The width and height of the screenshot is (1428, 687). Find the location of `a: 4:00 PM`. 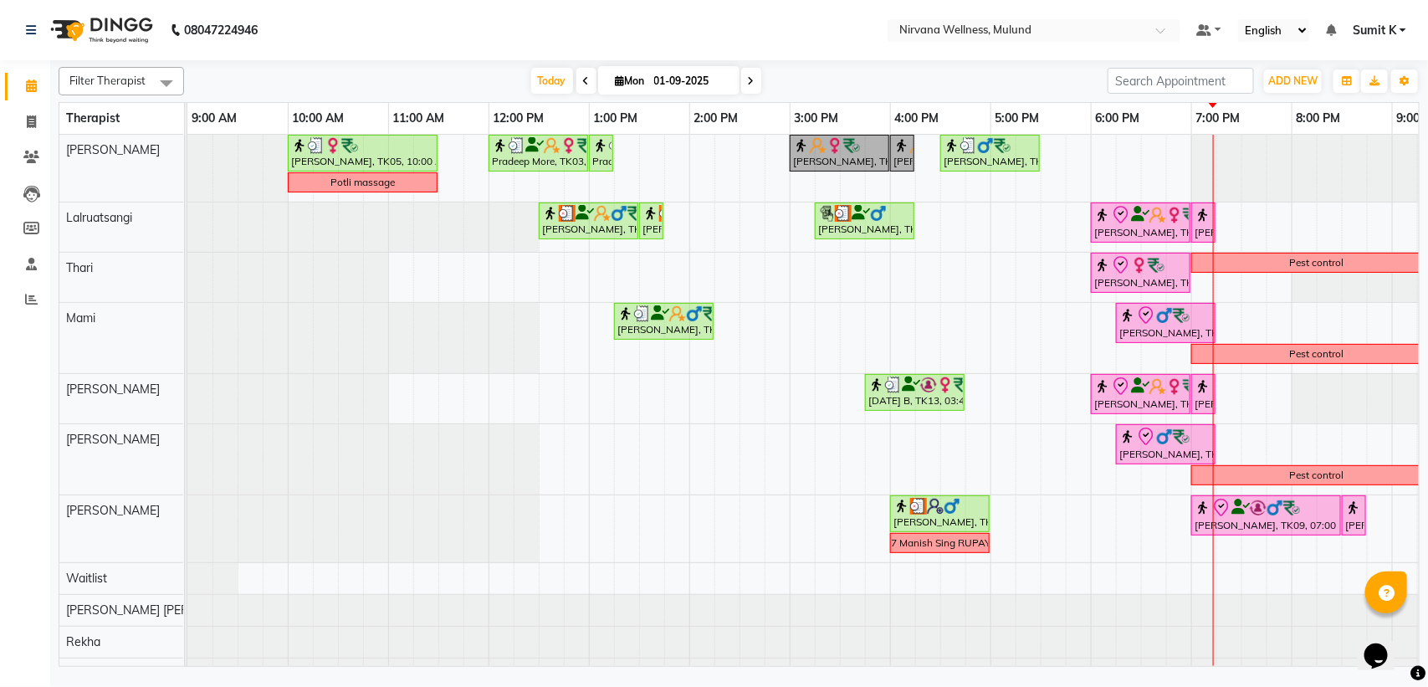

a: 4:00 PM is located at coordinates (917, 118).